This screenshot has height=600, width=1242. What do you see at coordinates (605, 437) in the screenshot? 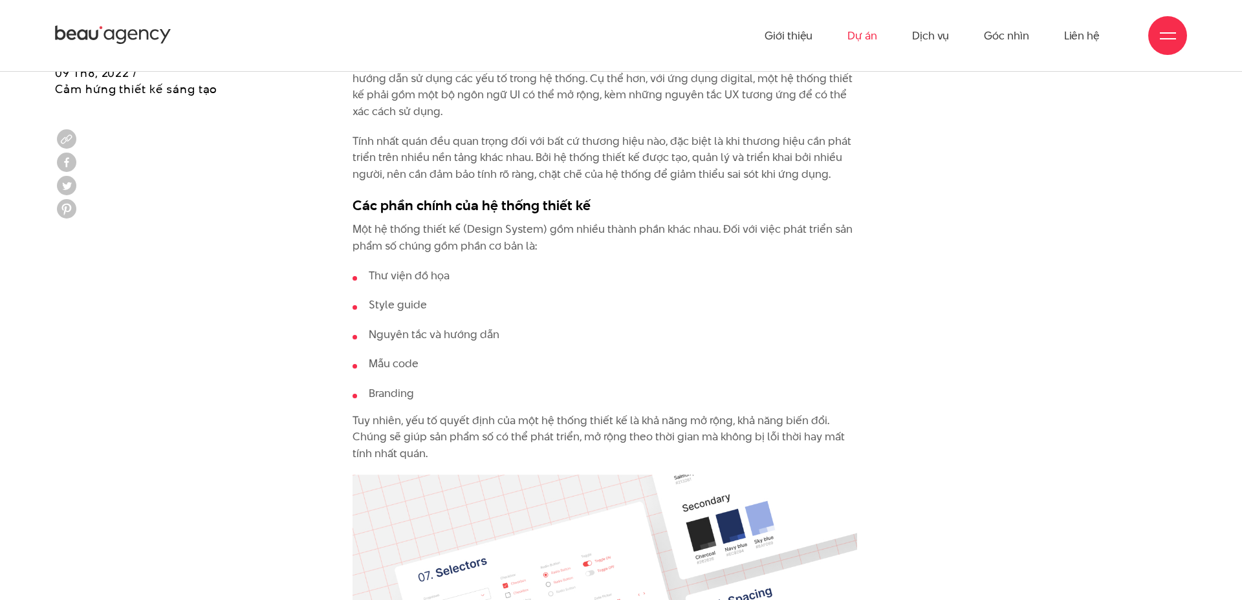
I see `p: Tuy nhiên, yếu tố quyết định của một hệ thống thiết kế là khả năng mở rộng, khả năng biến đổi. Ch...` at bounding box center [605, 437].